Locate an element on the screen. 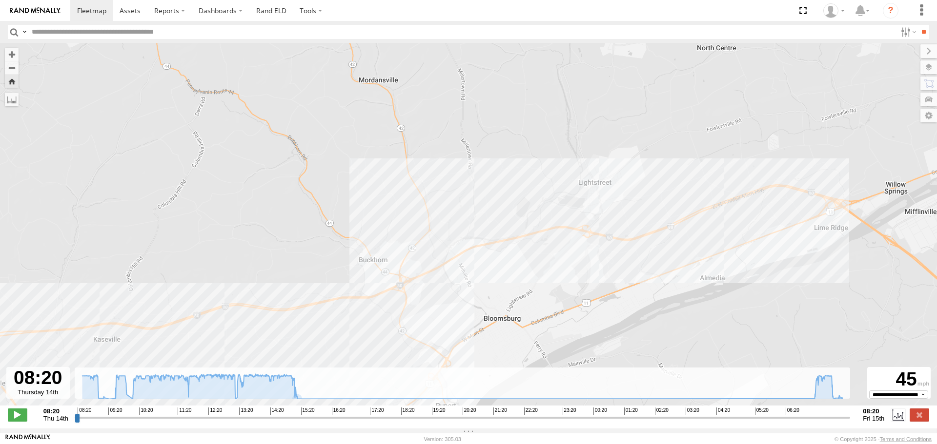 The height and width of the screenshot is (444, 937). button: Zoom Home is located at coordinates (12, 81).